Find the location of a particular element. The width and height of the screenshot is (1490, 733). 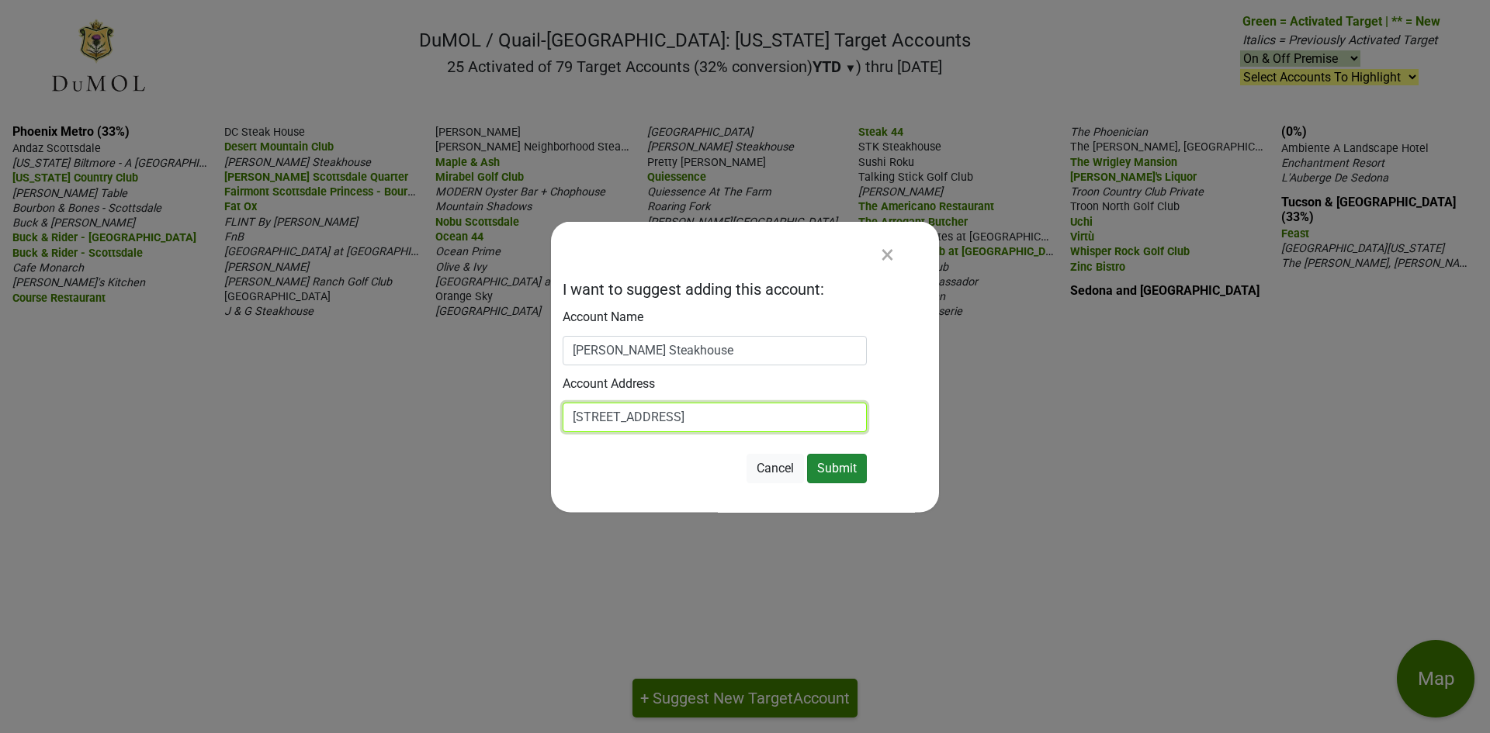

label: Account Name is located at coordinates (603, 317).